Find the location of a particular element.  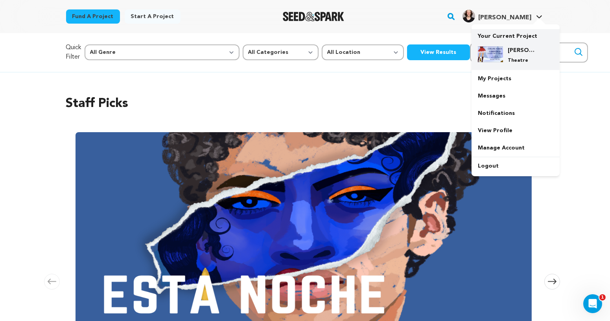

button: View Results is located at coordinates (439, 52).